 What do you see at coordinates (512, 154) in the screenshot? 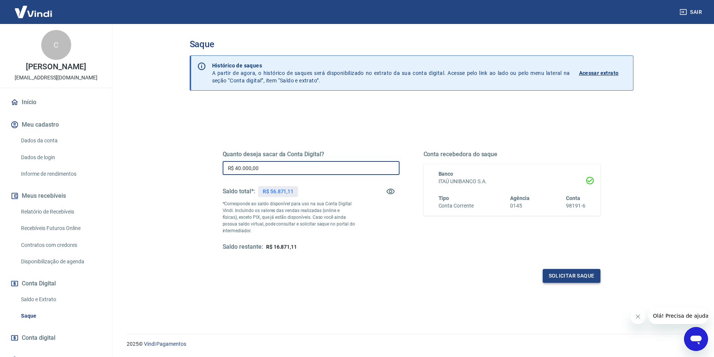
I see `h5: Conta recebedora do saque` at bounding box center [512, 154].